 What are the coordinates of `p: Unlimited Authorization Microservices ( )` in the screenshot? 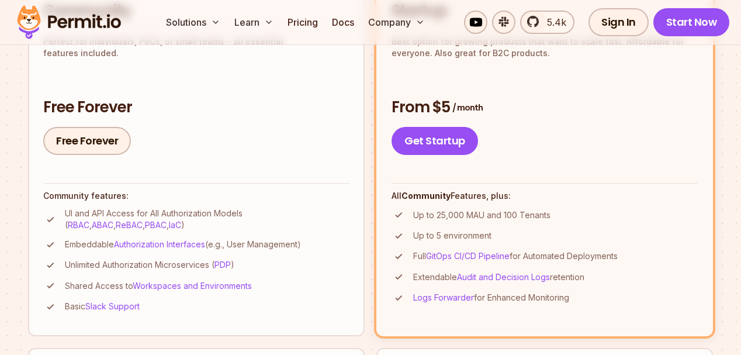 It's located at (150, 265).